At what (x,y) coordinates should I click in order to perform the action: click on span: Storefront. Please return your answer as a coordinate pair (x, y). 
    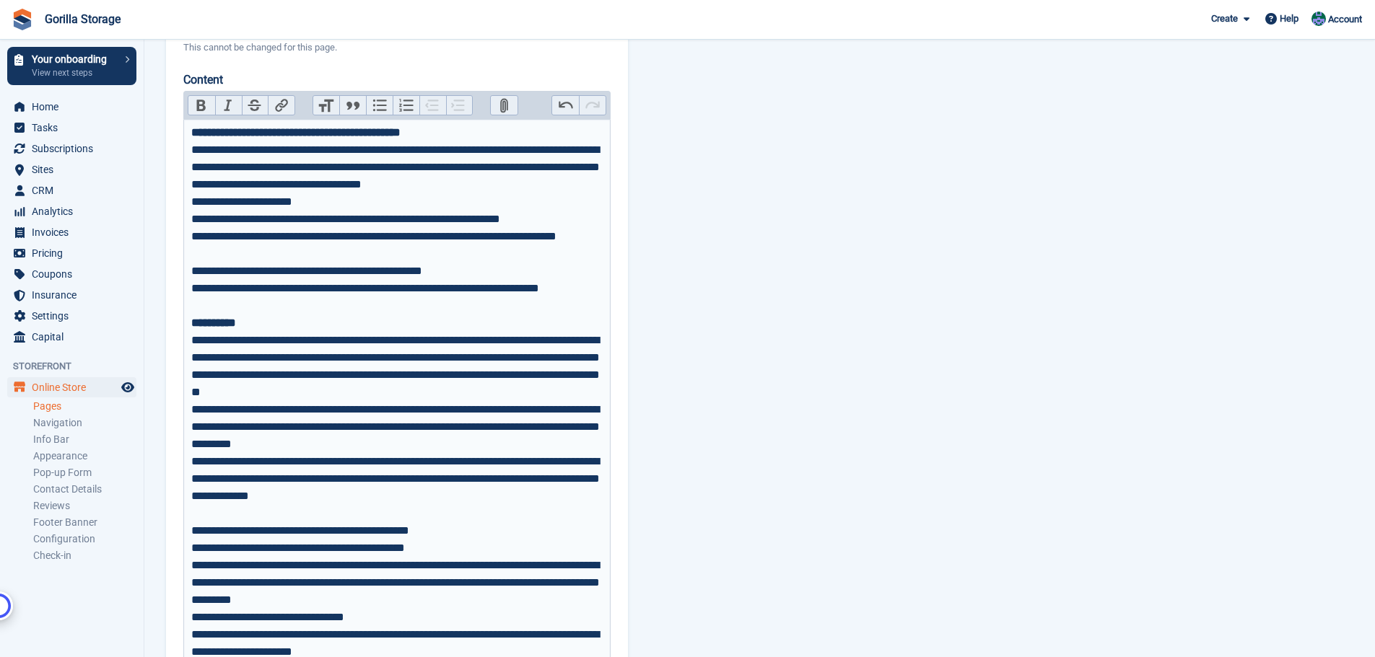
    Looking at the image, I should click on (78, 367).